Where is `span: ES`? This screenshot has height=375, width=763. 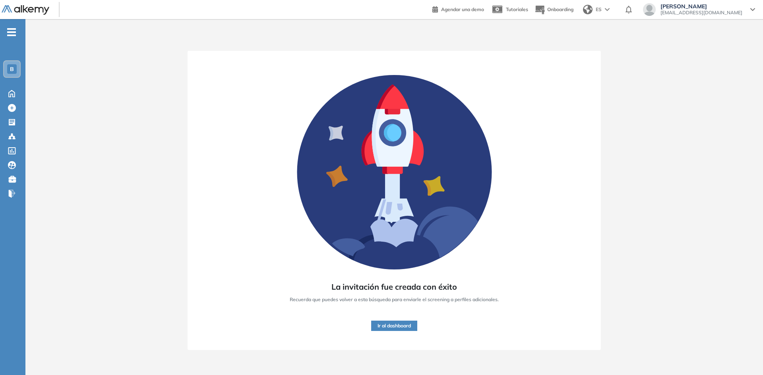
span: ES is located at coordinates (598, 10).